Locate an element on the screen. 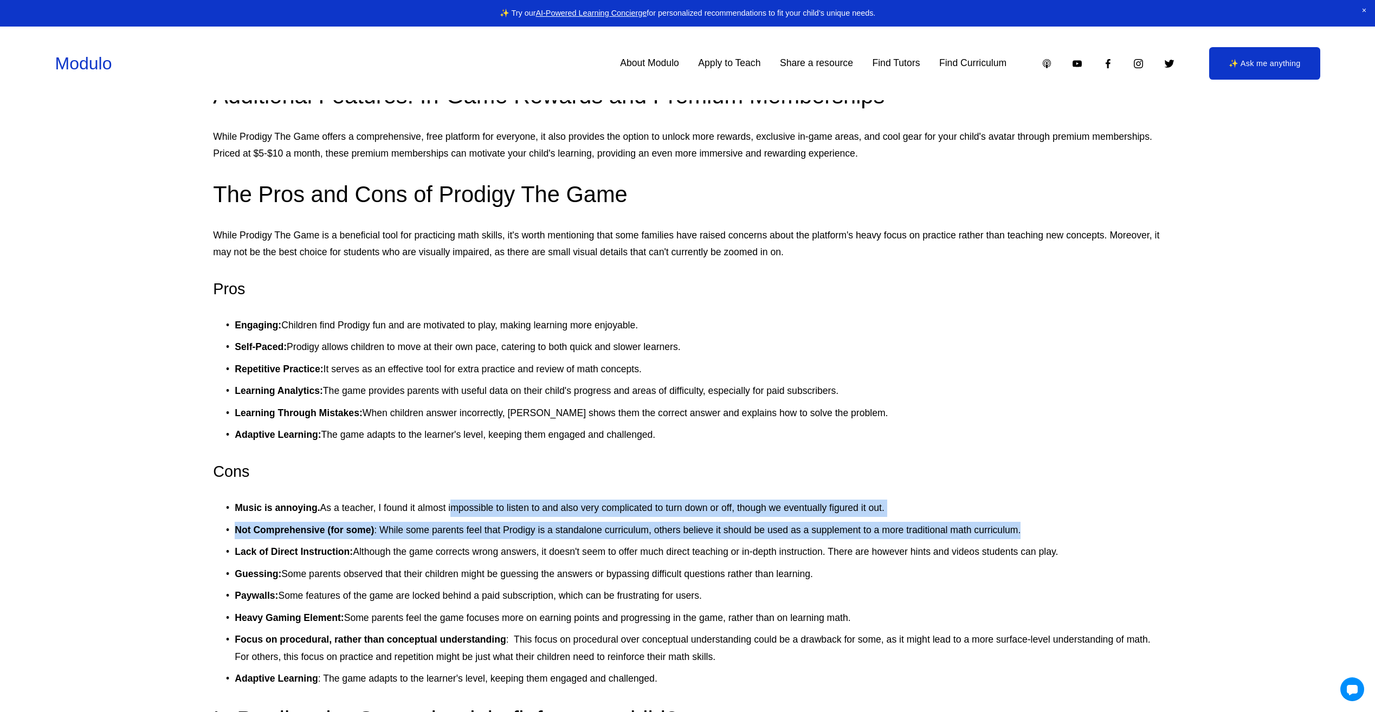 This screenshot has height=712, width=1375. a: Facebook is located at coordinates (1108, 63).